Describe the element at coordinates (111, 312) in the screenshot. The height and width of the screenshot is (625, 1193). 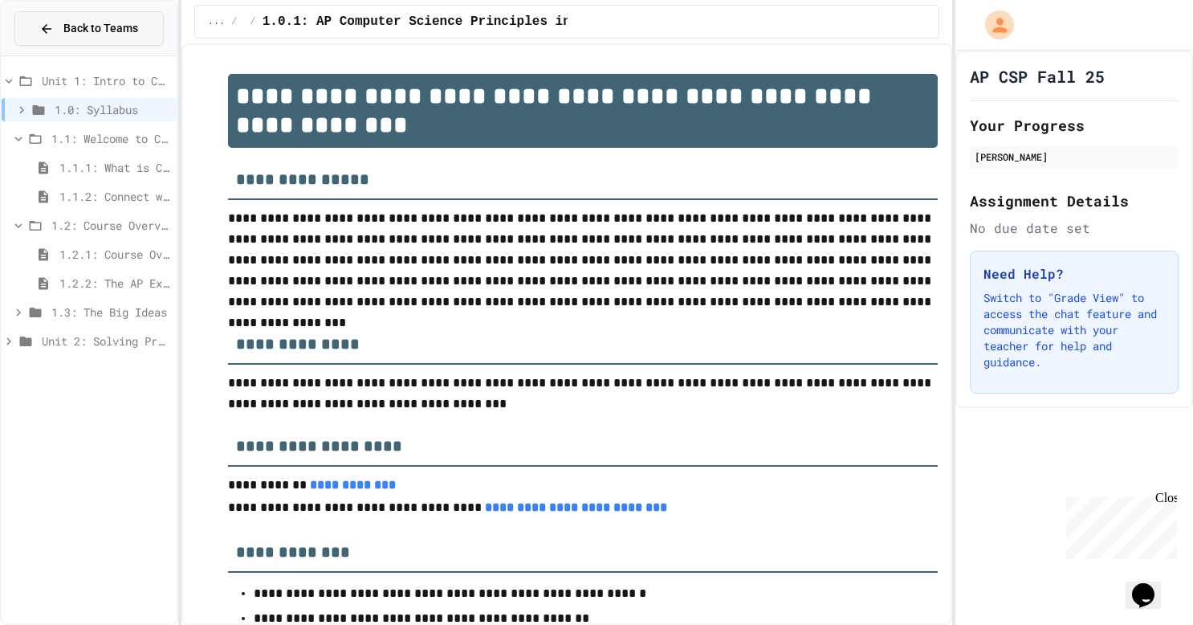
I see `span: 1.3: The Big Ideas` at that location.